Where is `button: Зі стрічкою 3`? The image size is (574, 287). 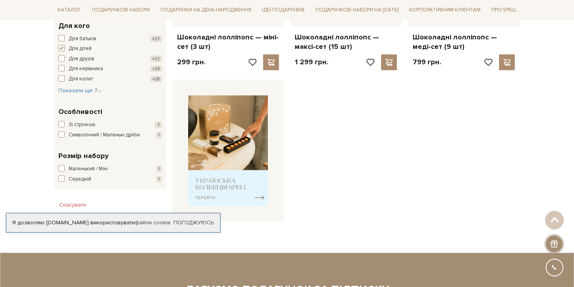
button: Зі стрічкою 3 is located at coordinates (110, 125).